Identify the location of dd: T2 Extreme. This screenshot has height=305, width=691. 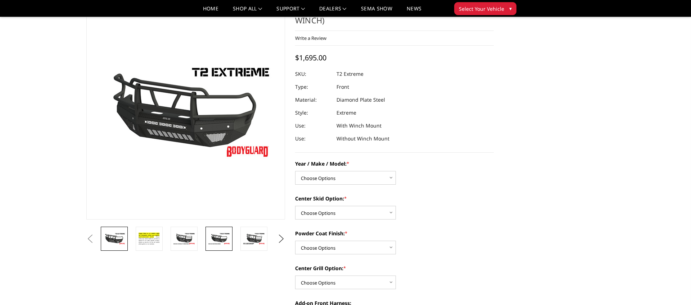
(350, 74).